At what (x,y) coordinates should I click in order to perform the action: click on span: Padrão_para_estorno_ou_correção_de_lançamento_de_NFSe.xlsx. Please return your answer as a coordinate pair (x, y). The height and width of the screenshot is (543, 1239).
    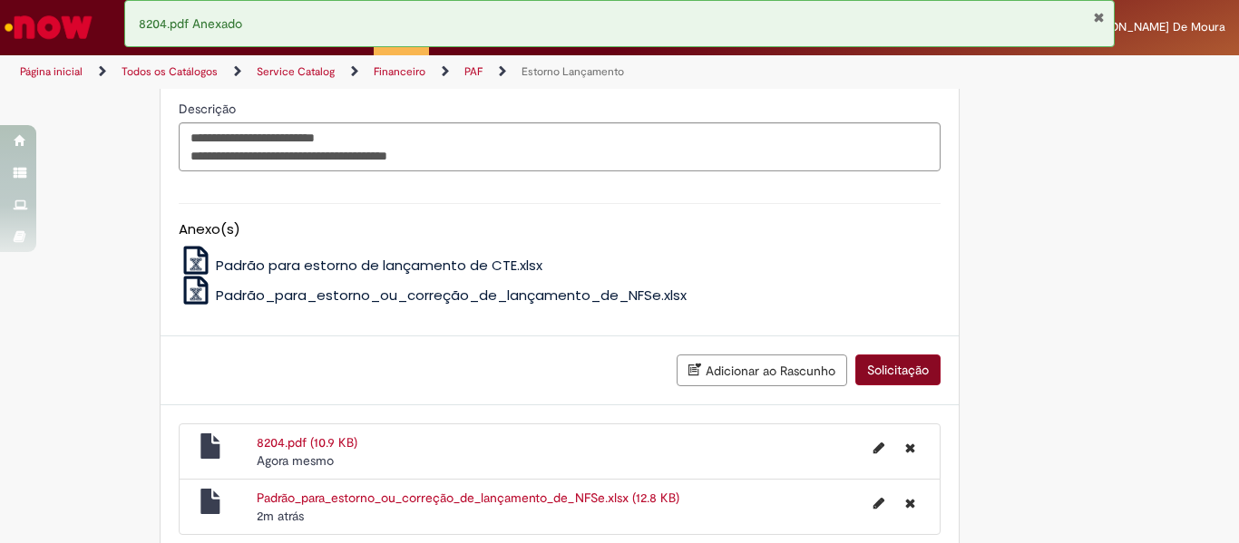
    Looking at the image, I should click on (451, 295).